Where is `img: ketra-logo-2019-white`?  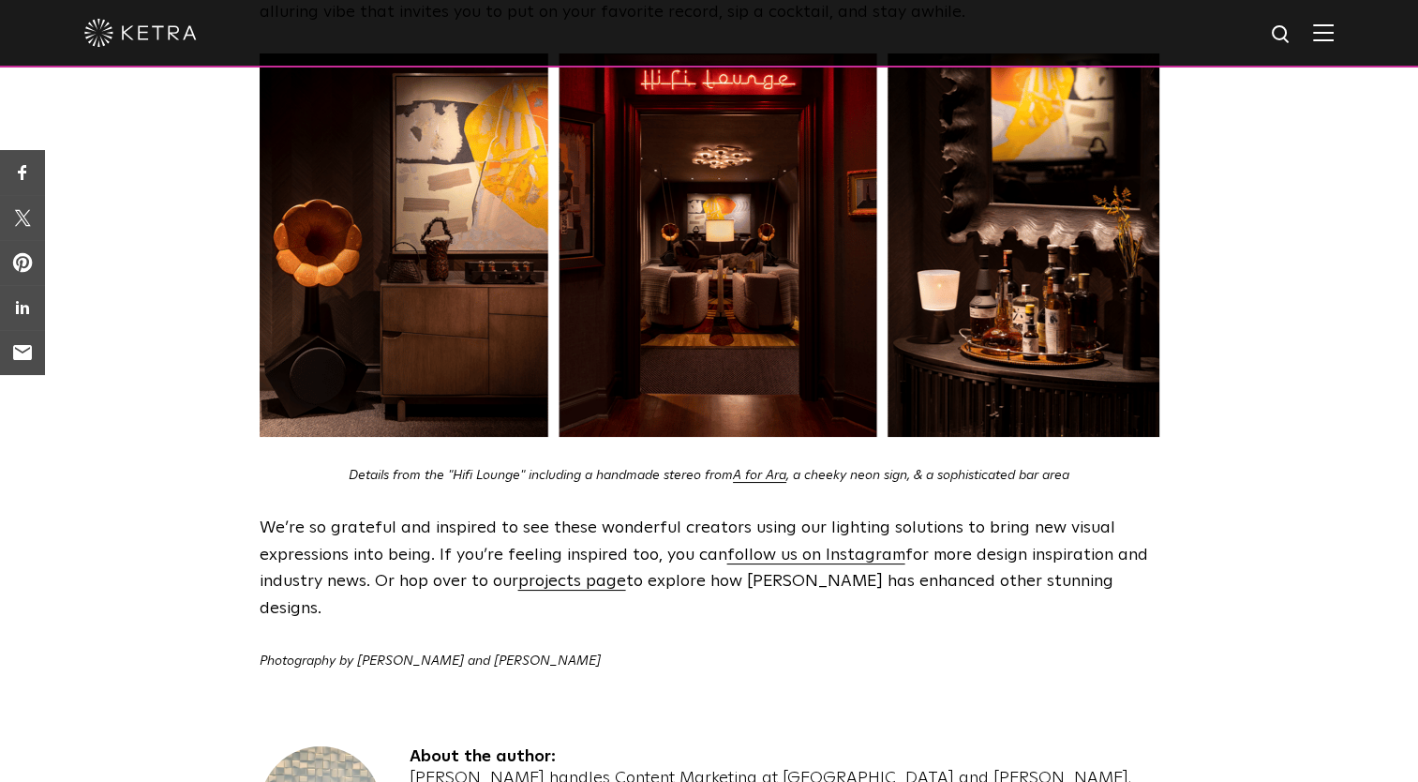
img: ketra-logo-2019-white is located at coordinates (141, 33).